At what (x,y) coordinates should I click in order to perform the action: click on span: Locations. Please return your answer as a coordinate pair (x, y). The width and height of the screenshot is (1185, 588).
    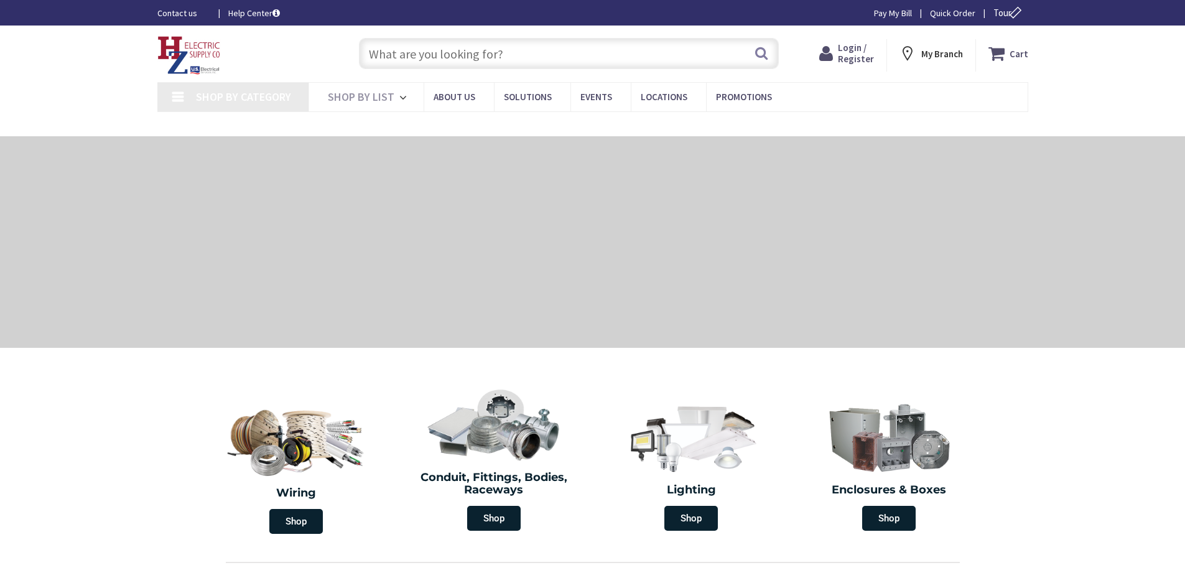
    Looking at the image, I should click on (663, 96).